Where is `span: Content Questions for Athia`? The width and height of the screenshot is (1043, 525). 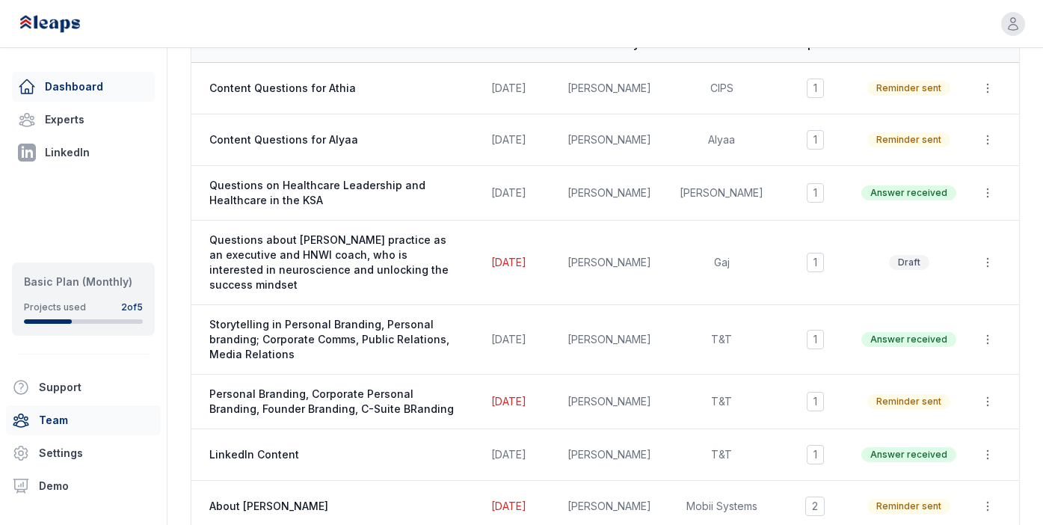
span: Content Questions for Athia is located at coordinates (332, 88).